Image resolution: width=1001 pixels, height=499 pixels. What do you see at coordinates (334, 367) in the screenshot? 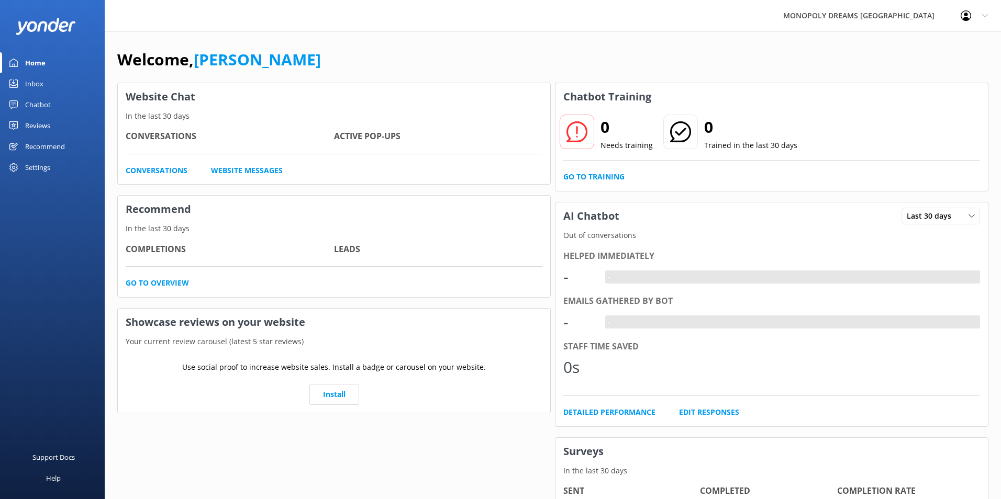
I see `p: Use social proof to increase website sales. Install a badge or carousel on your website.` at bounding box center [334, 367].